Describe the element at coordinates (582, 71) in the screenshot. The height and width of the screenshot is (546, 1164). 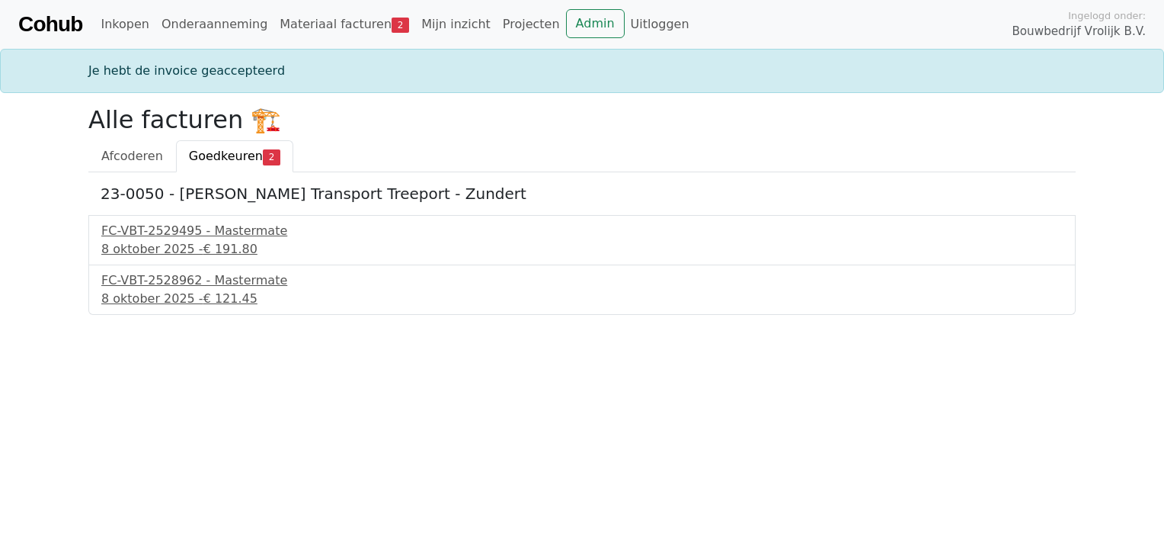
I see `div: Je hebt de invoice geaccepteerd` at that location.